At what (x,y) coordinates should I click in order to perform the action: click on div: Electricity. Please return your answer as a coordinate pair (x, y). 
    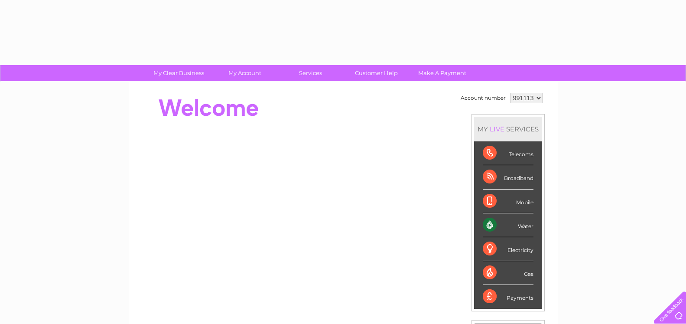
    Looking at the image, I should click on (508, 249).